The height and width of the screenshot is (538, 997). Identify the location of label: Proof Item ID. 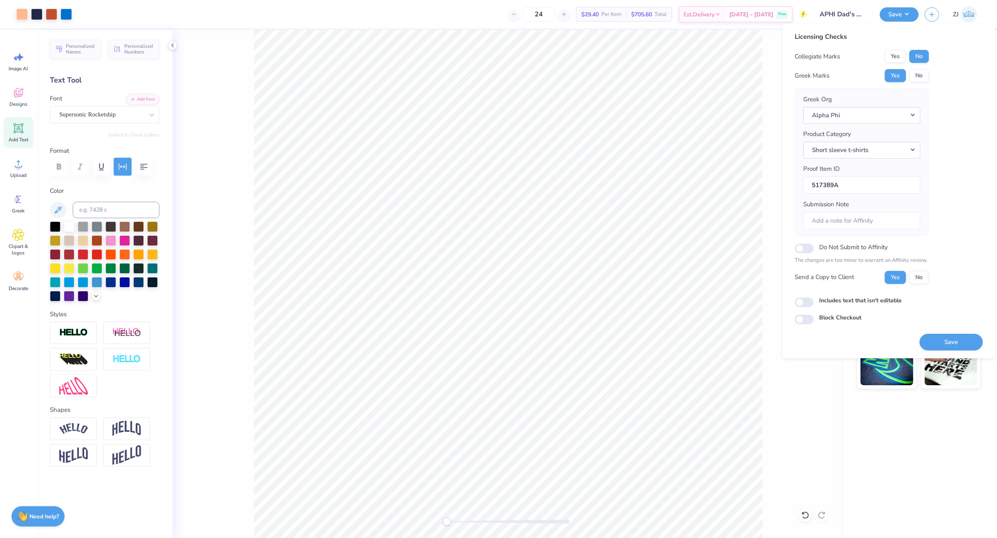
(821, 169).